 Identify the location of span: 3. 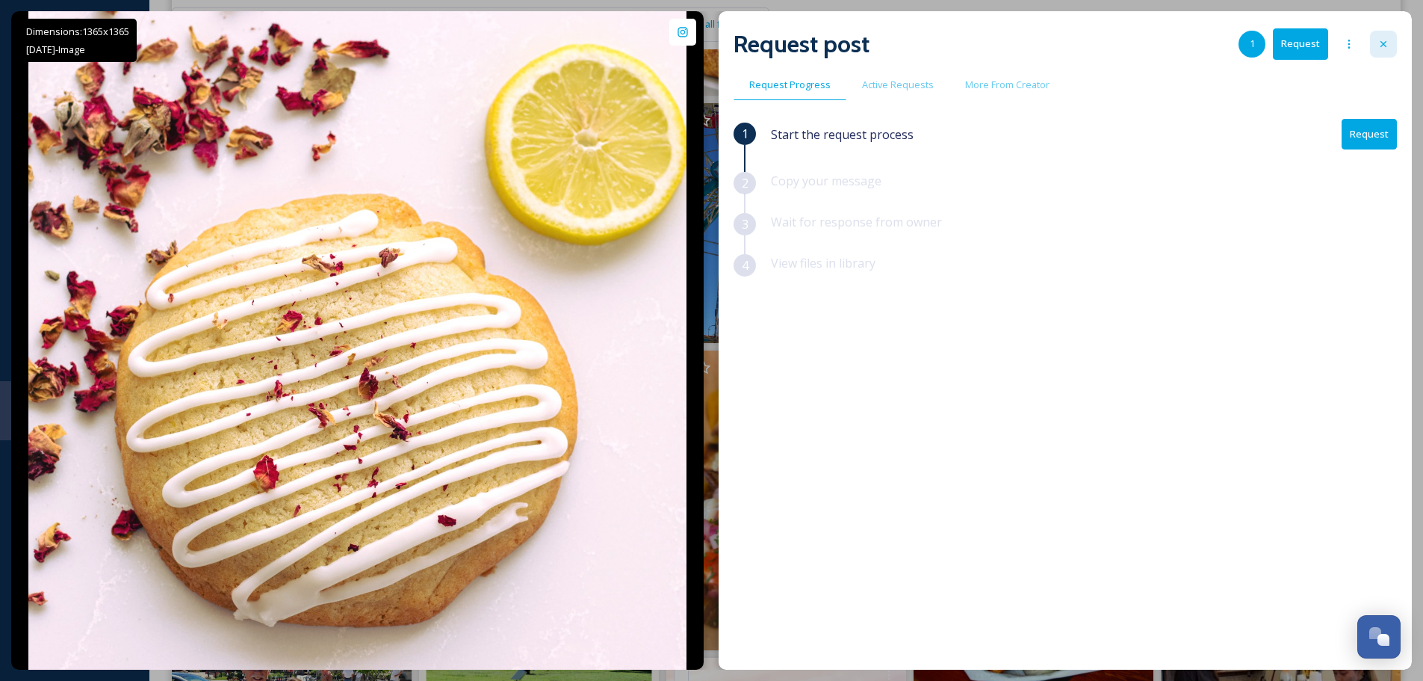
(745, 224).